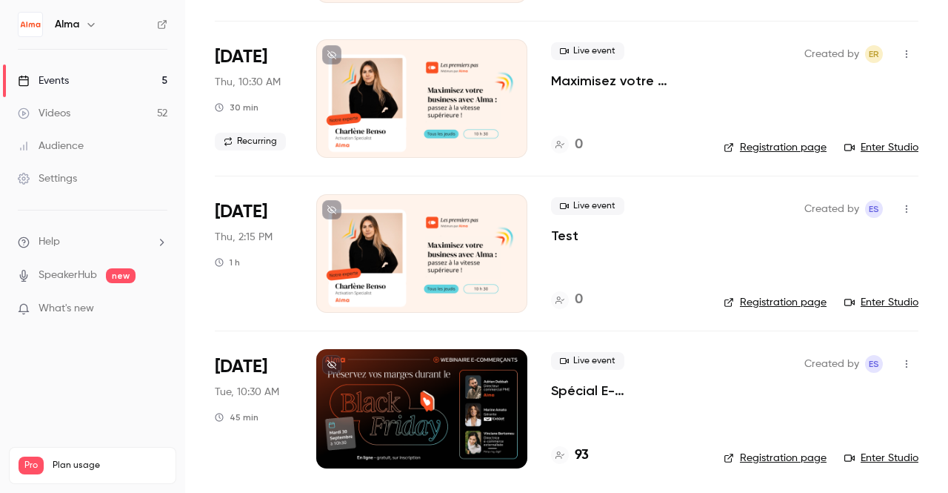 Image resolution: width=948 pixels, height=493 pixels. I want to click on div: 45 min, so click(236, 417).